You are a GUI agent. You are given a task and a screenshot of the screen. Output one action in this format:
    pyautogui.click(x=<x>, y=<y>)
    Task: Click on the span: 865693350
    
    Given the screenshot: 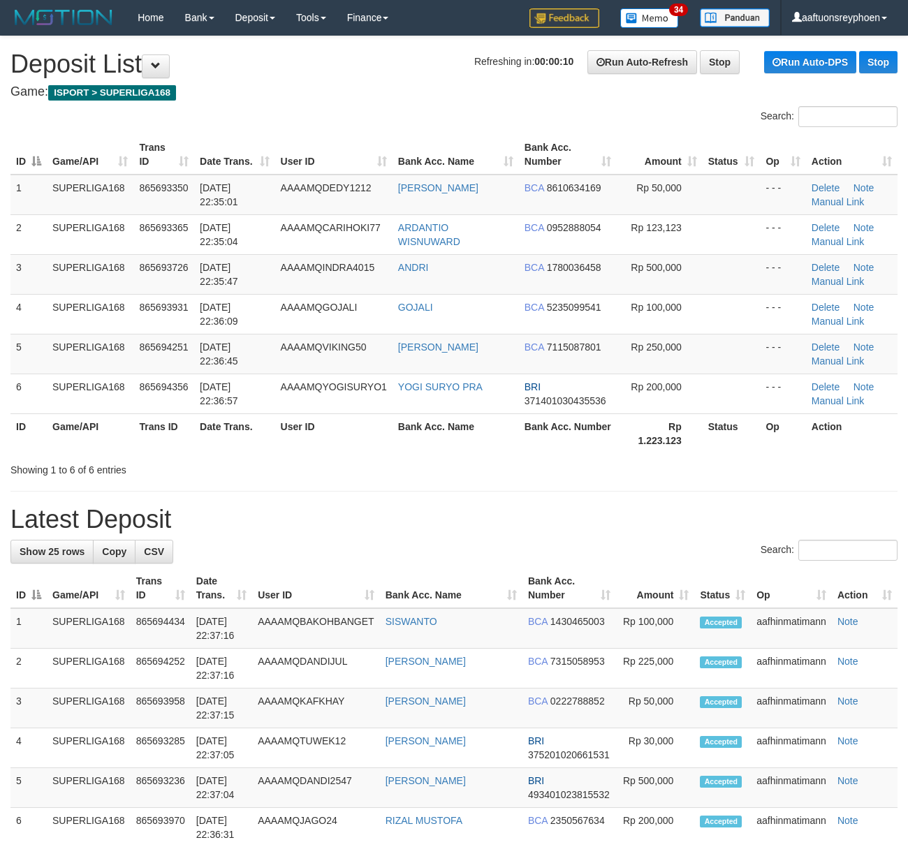 What is the action you would take?
    pyautogui.click(x=163, y=188)
    